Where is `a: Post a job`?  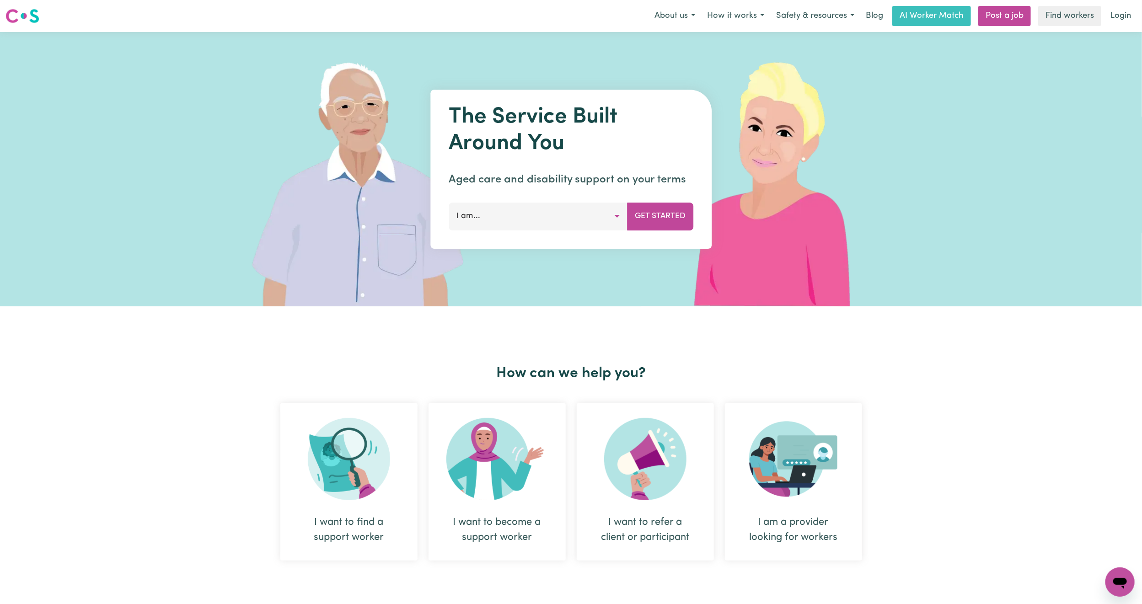 a: Post a job is located at coordinates (1004, 16).